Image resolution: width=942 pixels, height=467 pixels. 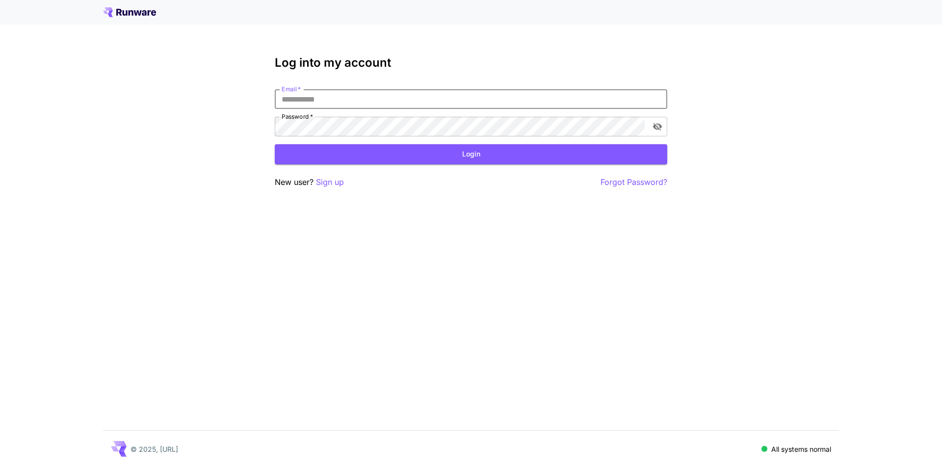 I want to click on button: Login, so click(x=471, y=154).